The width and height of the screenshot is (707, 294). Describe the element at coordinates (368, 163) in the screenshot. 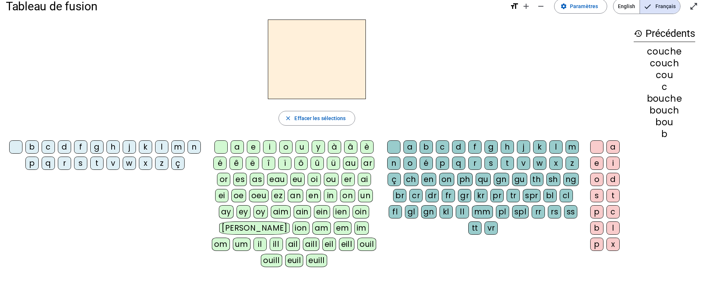

I see `div: ar` at that location.